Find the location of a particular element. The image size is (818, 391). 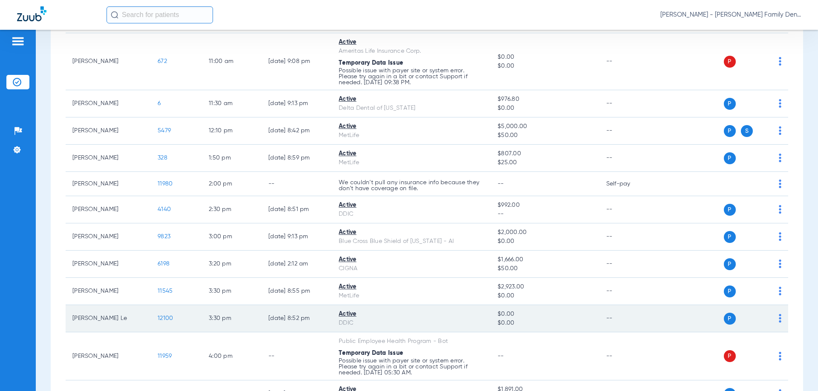

span: 9823 is located at coordinates (164, 237).